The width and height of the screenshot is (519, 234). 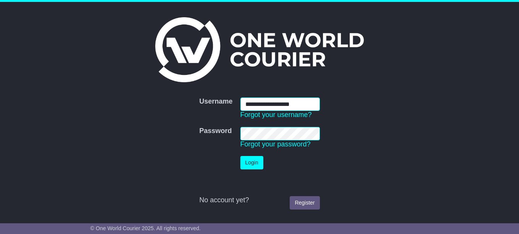 What do you see at coordinates (215, 131) in the screenshot?
I see `label: Password` at bounding box center [215, 131].